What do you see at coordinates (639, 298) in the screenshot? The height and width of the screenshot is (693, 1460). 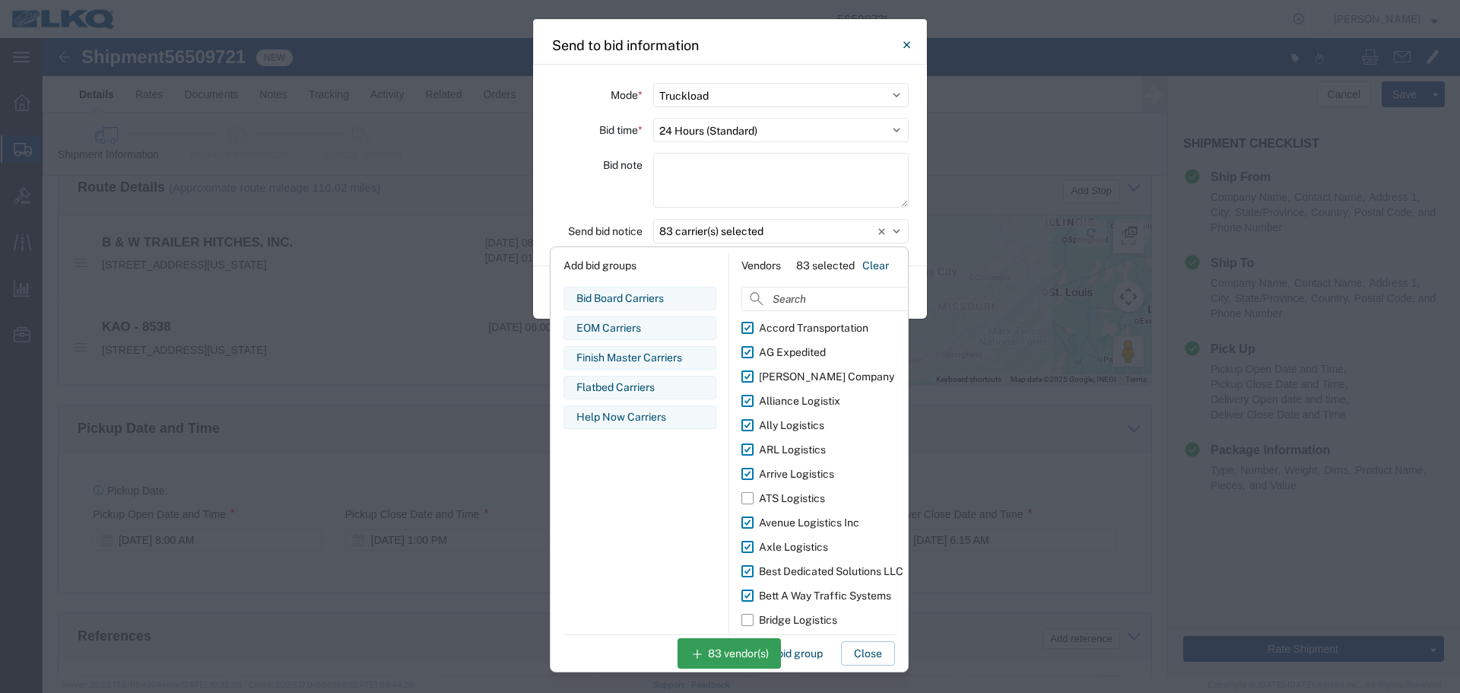 I see `div: Bid Board Carriers` at bounding box center [639, 298].